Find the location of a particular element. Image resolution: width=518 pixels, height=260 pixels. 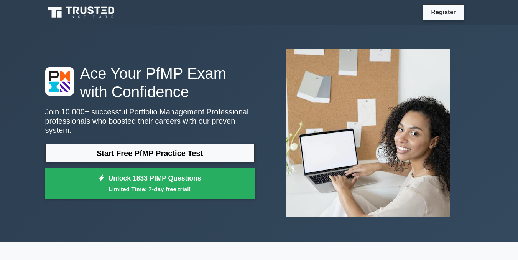

a: Unlock 1833 PfMP QuestionsLimited Time: 7-day free trial! is located at coordinates (150, 183).